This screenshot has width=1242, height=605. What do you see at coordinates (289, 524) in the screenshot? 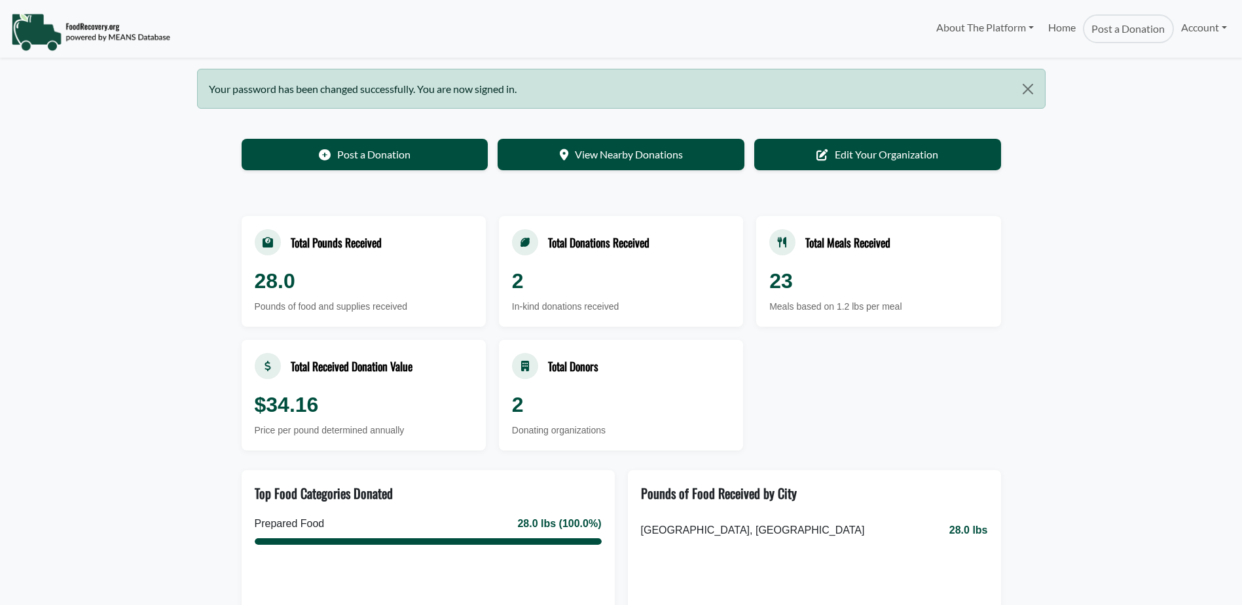
I see `div: Prepared Food` at bounding box center [289, 524].